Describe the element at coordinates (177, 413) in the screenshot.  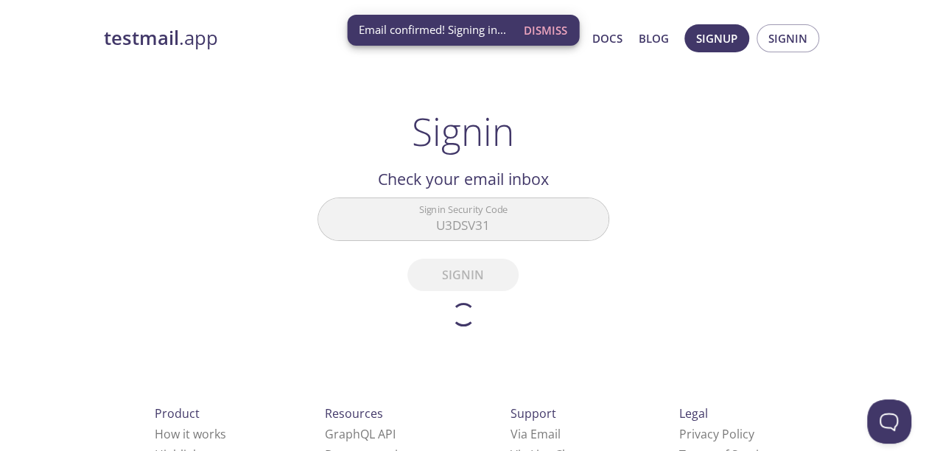
I see `span: Product` at that location.